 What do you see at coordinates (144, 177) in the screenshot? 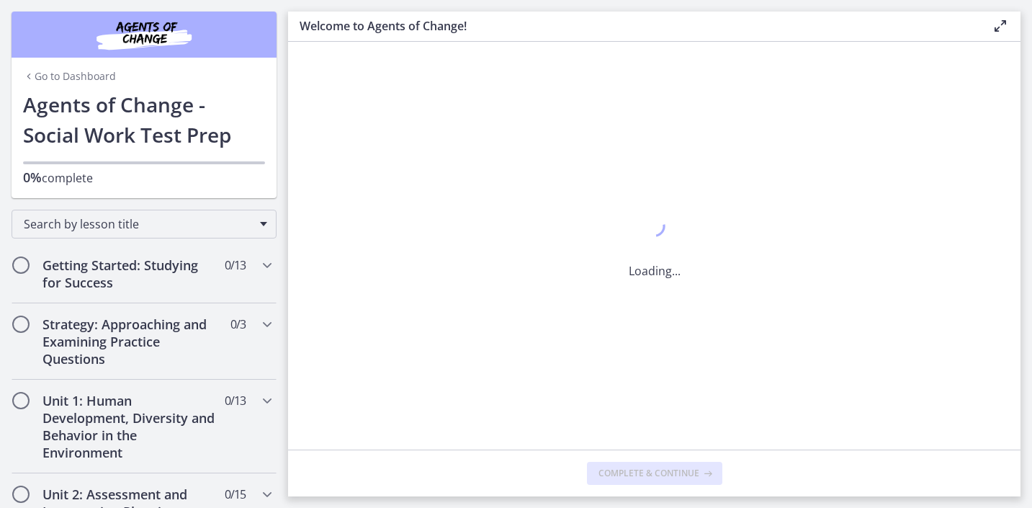
I see `p: complete` at bounding box center [144, 177].